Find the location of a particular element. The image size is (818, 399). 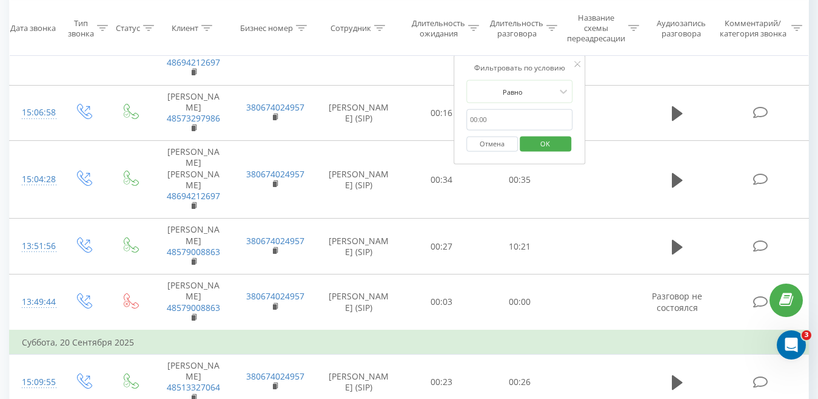

td: Суббота, 20 Сентября 2025 is located at coordinates (409, 342).